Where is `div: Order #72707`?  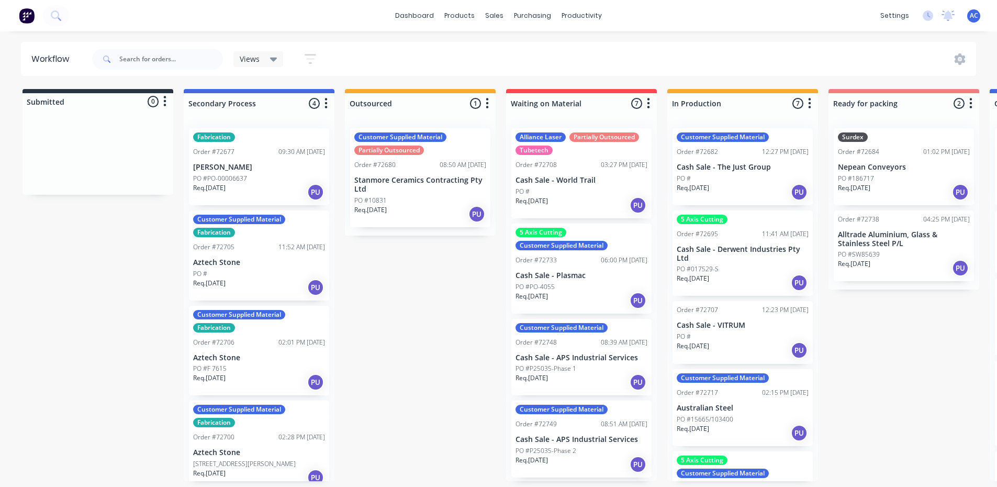 div: Order #72707 is located at coordinates (697, 310).